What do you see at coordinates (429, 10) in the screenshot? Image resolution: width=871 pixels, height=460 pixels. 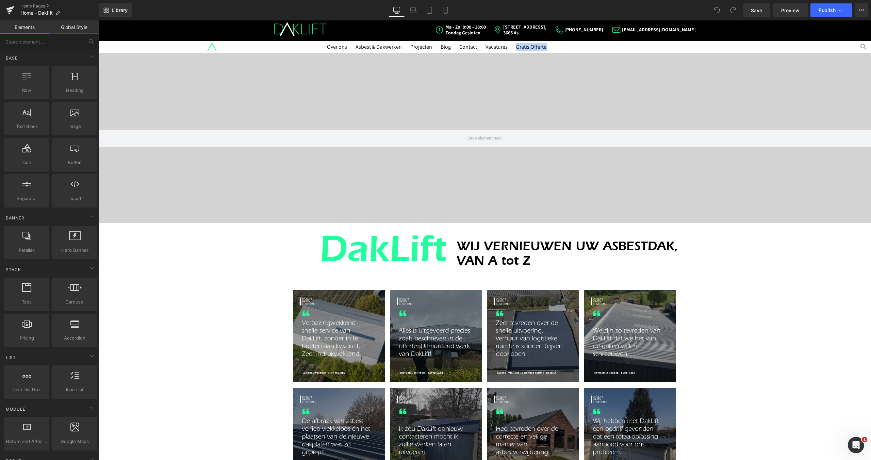 I see `a: Tablet` at bounding box center [429, 10].